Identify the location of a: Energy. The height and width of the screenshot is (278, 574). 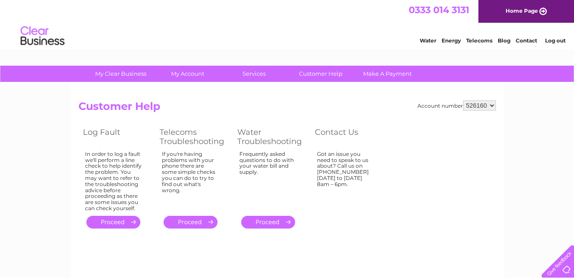
(451, 40).